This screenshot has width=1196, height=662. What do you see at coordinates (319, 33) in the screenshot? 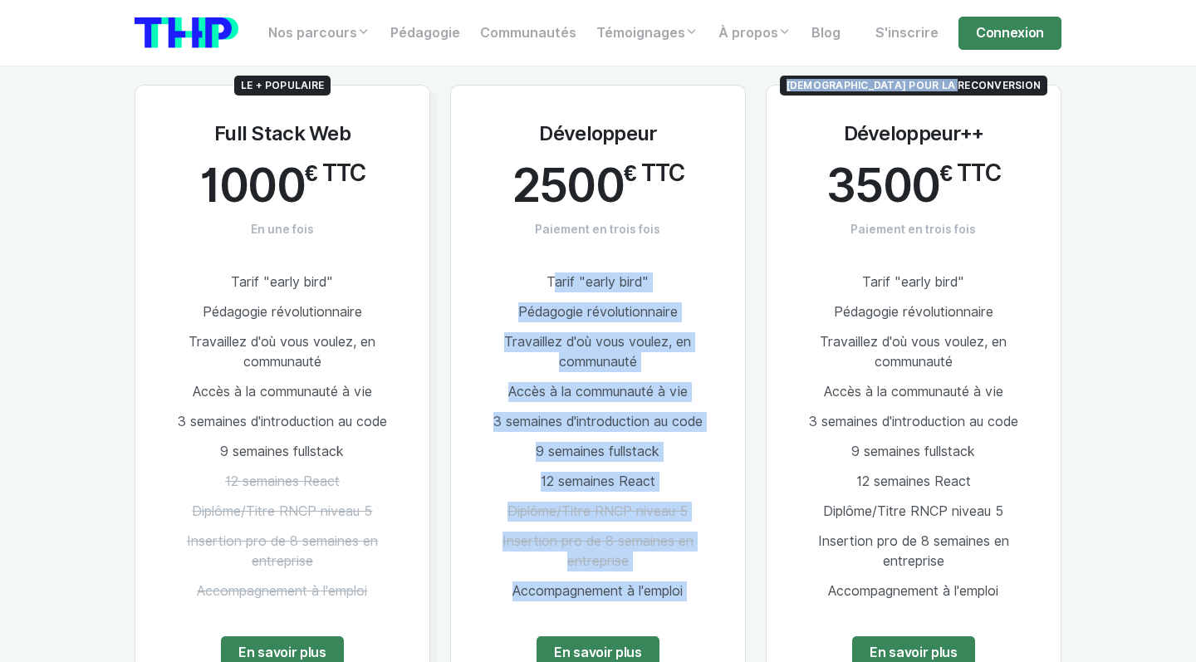
I see `a: Nos parcours` at bounding box center [319, 33].